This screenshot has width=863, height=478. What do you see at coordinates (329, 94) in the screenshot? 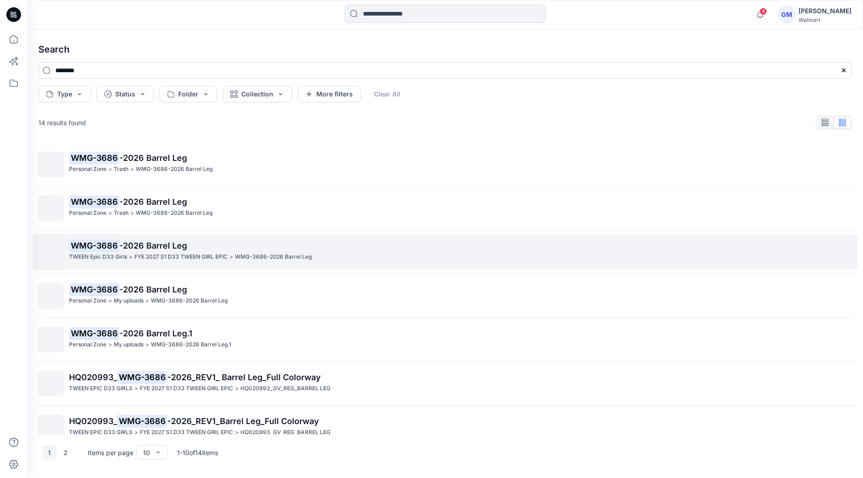
I see `button: More filters` at bounding box center [329, 94].